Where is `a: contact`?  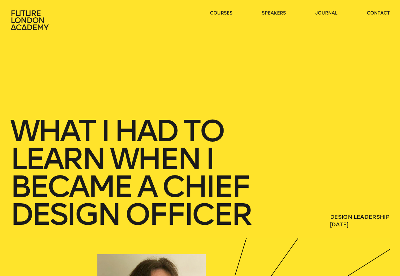 a: contact is located at coordinates (378, 13).